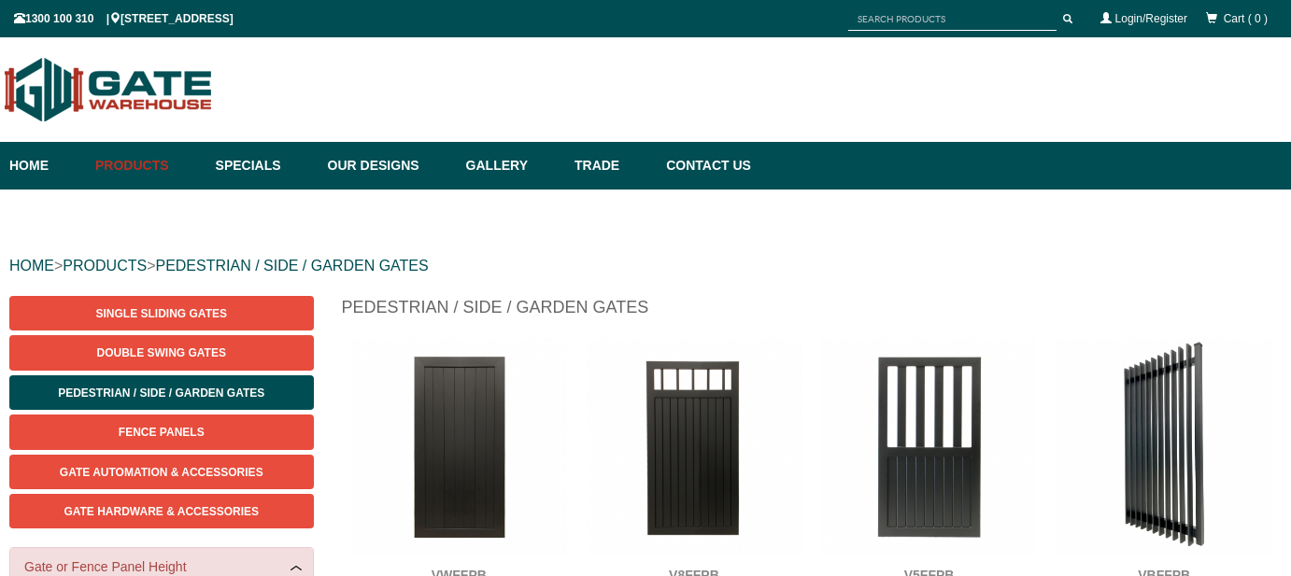 The image size is (1291, 576). What do you see at coordinates (952, 19) in the screenshot?
I see `input: SEARCH PRODUCTS` at bounding box center [952, 19].